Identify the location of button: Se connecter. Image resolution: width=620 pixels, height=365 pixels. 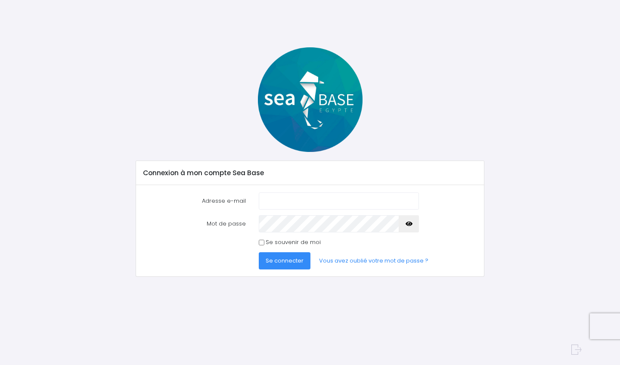
(285, 261).